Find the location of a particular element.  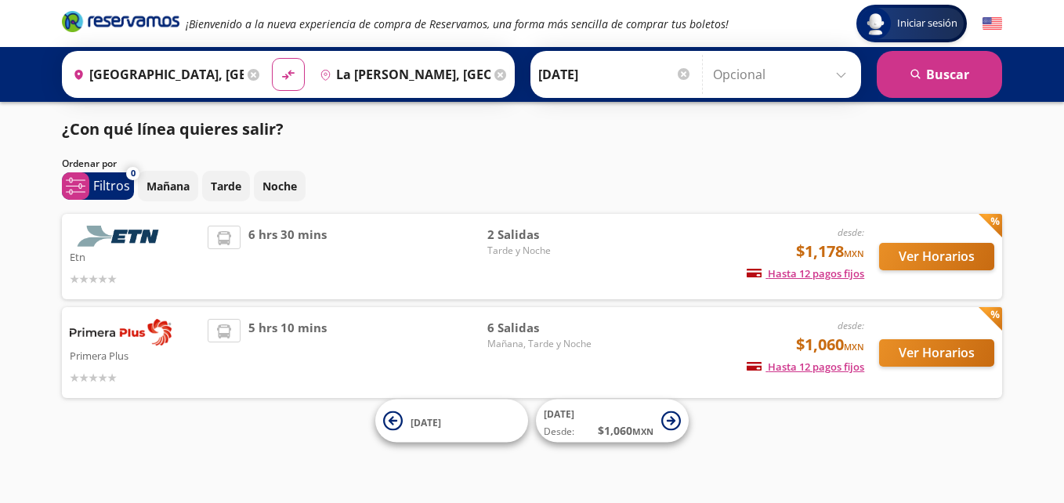

p: ¿Con qué línea quieres salir? is located at coordinates (172, 129).